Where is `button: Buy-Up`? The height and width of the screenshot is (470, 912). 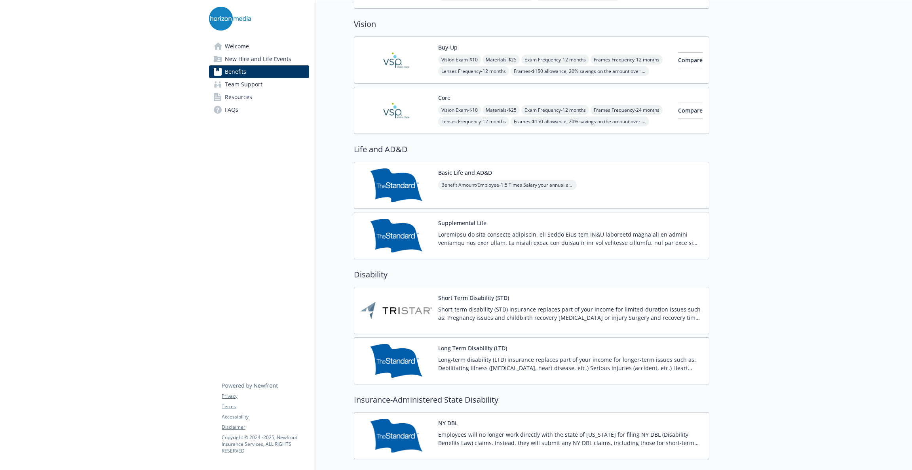 button: Buy-Up is located at coordinates (448, 47).